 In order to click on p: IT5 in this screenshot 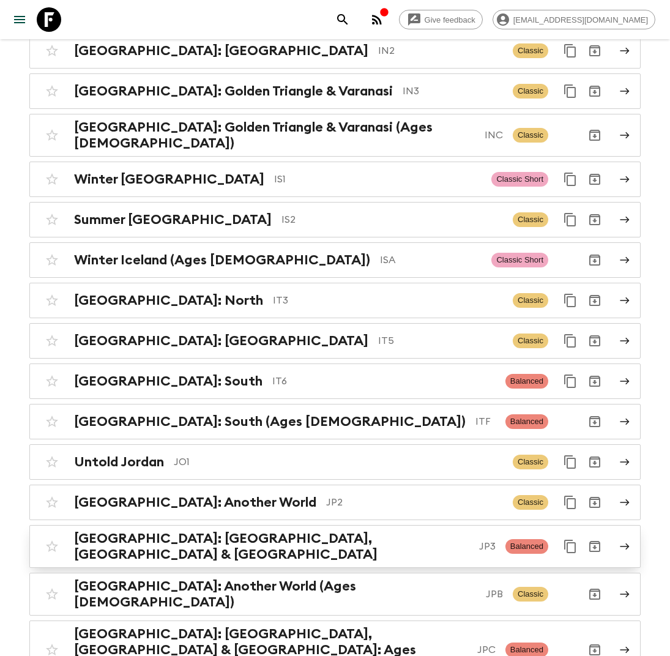, I will do `click(440, 341)`.